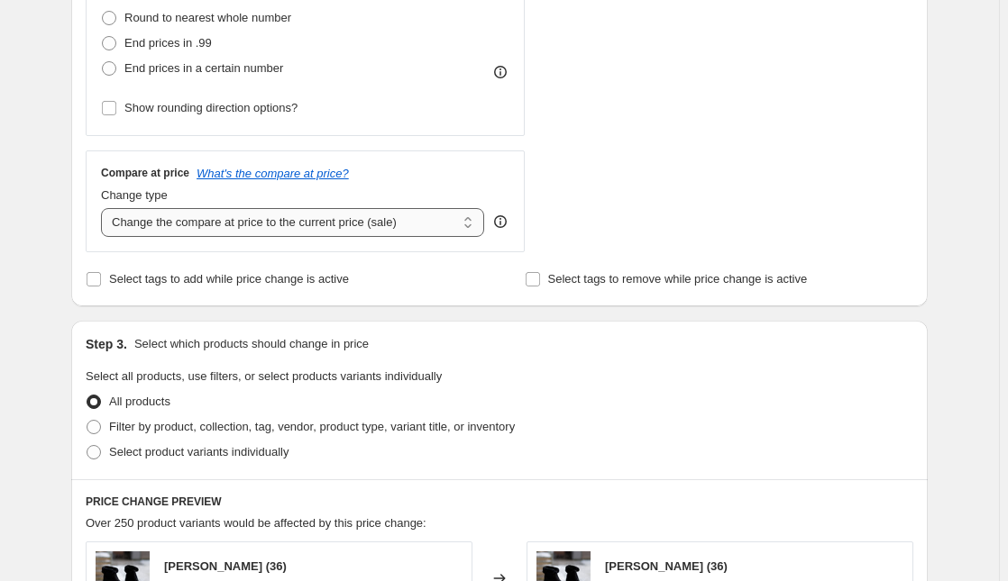 The image size is (1008, 581). What do you see at coordinates (229, 279) in the screenshot?
I see `span: Select tags to add while price change is active` at bounding box center [229, 279].